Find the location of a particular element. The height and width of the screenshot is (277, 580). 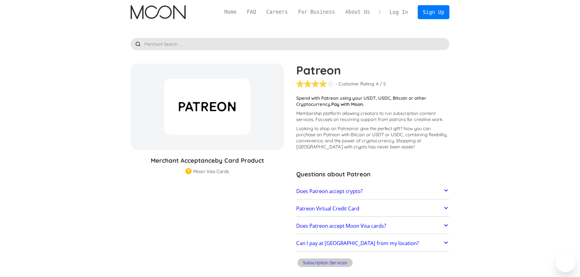

a: home is located at coordinates (158, 12).